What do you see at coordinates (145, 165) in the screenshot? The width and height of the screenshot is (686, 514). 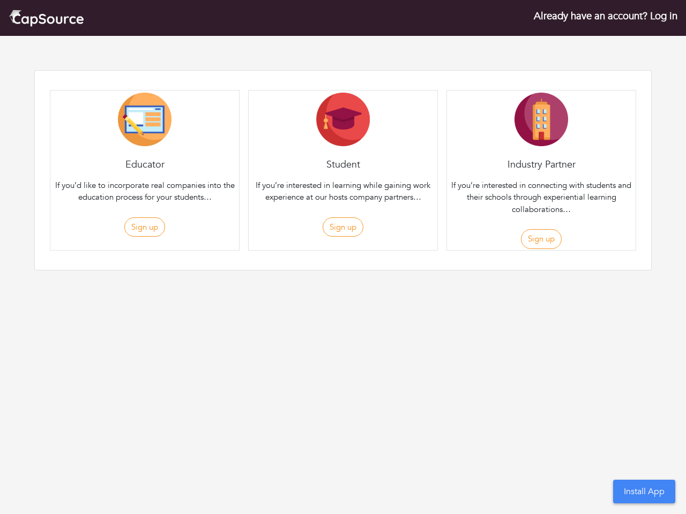 I see `h4: Educator` at bounding box center [145, 165].